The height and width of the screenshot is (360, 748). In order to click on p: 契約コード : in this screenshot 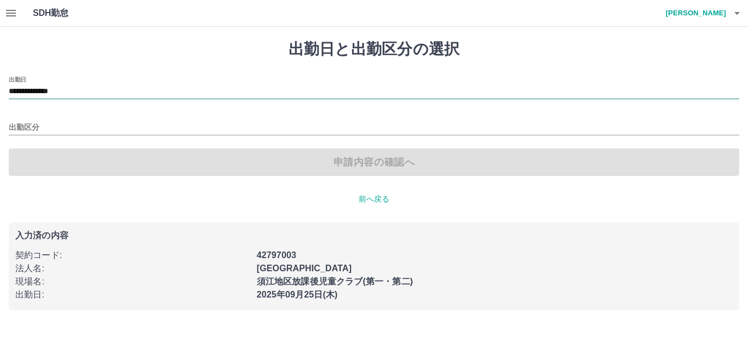, I will do `click(133, 255)`.